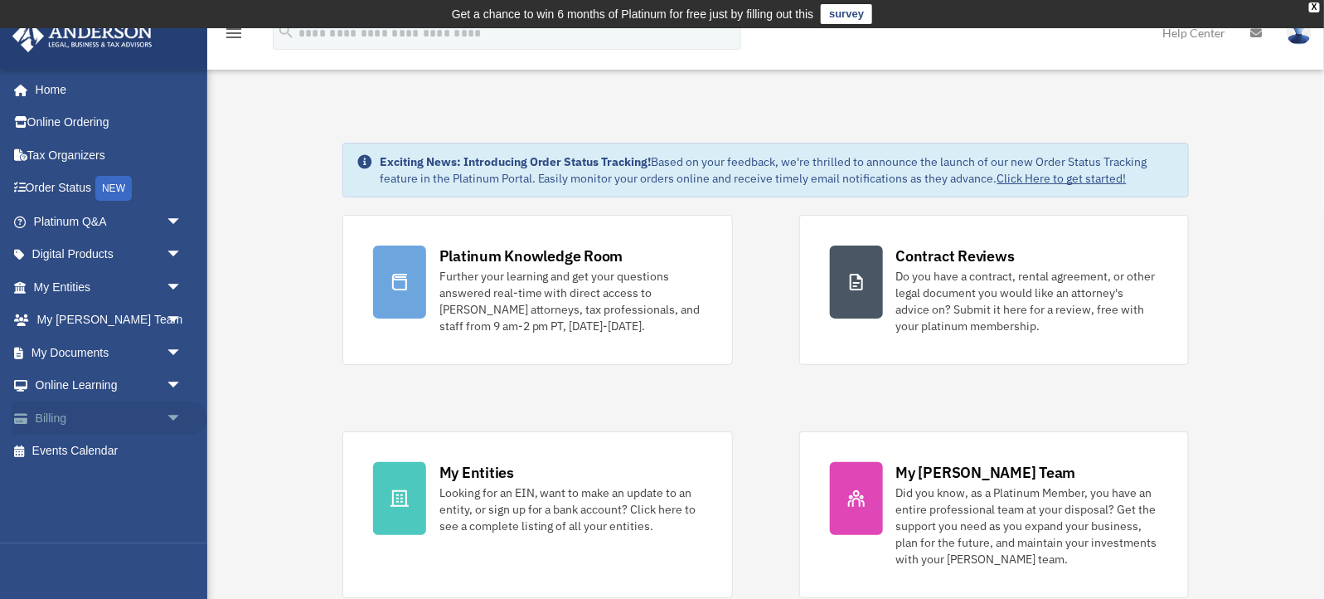 Image resolution: width=1324 pixels, height=599 pixels. What do you see at coordinates (531, 255) in the screenshot?
I see `div: Platinum Knowledge Room` at bounding box center [531, 255].